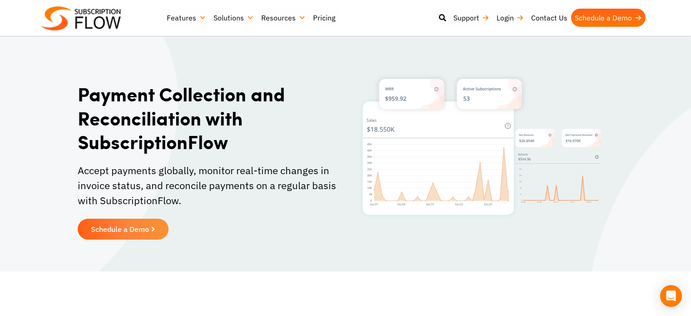 This screenshot has width=691, height=316. Describe the element at coordinates (549, 18) in the screenshot. I see `a: Contact Us` at that location.